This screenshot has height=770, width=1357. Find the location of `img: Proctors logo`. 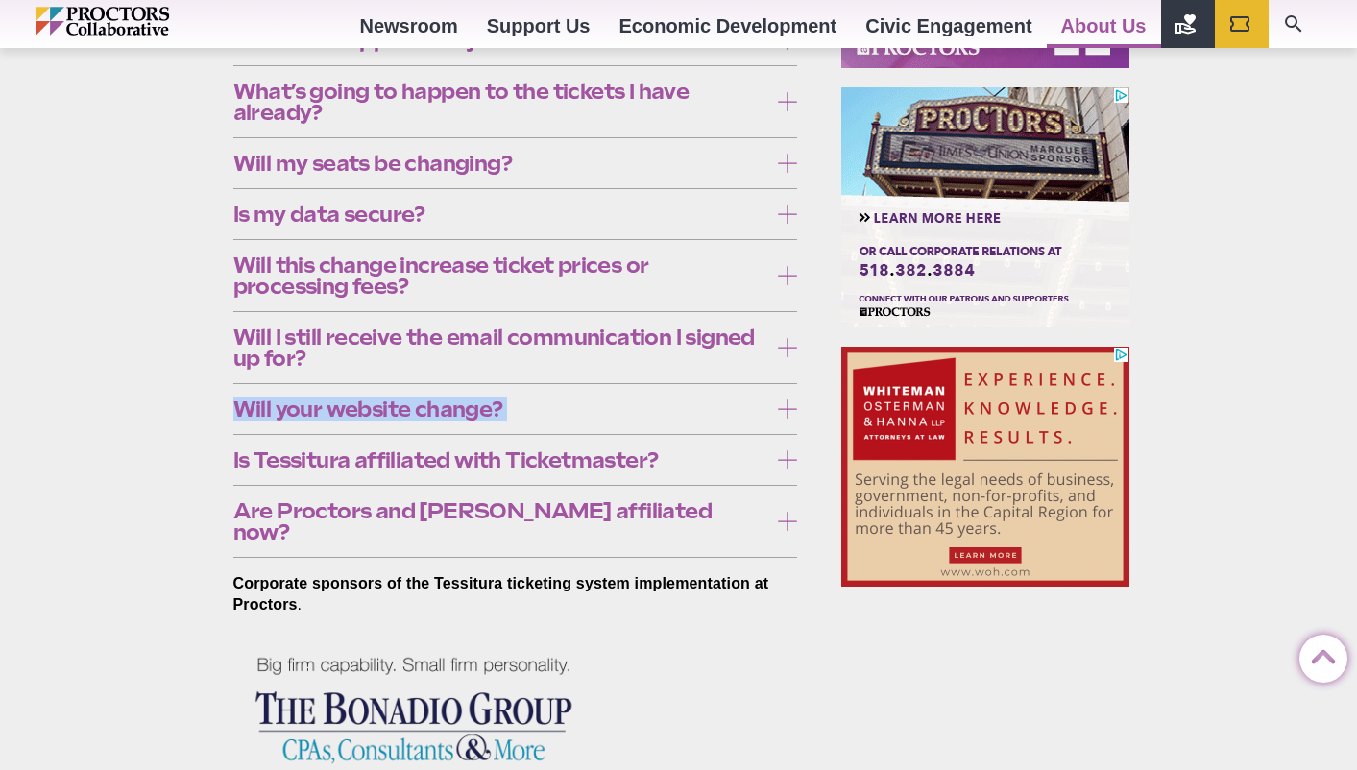

img: Proctors logo is located at coordinates (143, 21).